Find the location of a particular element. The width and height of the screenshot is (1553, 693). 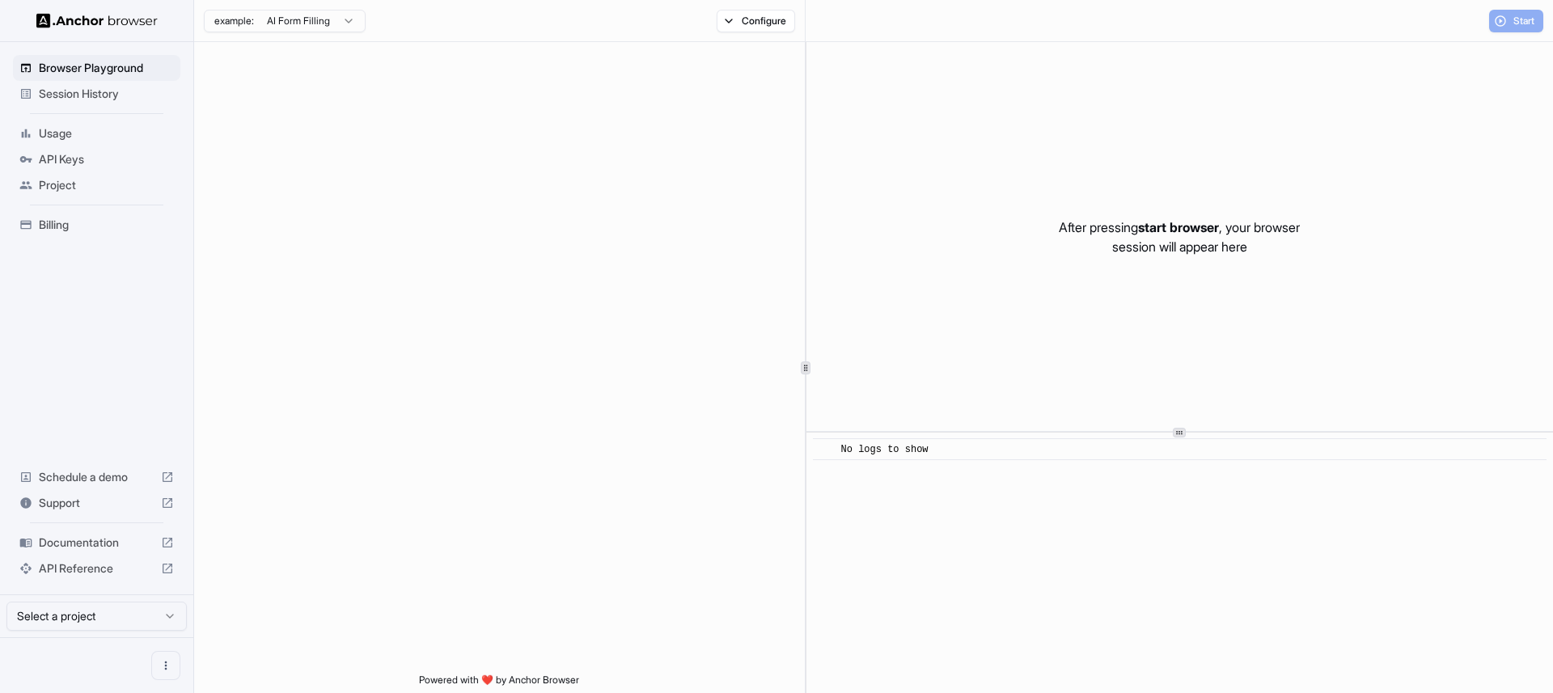

span: Session History is located at coordinates (106, 94).